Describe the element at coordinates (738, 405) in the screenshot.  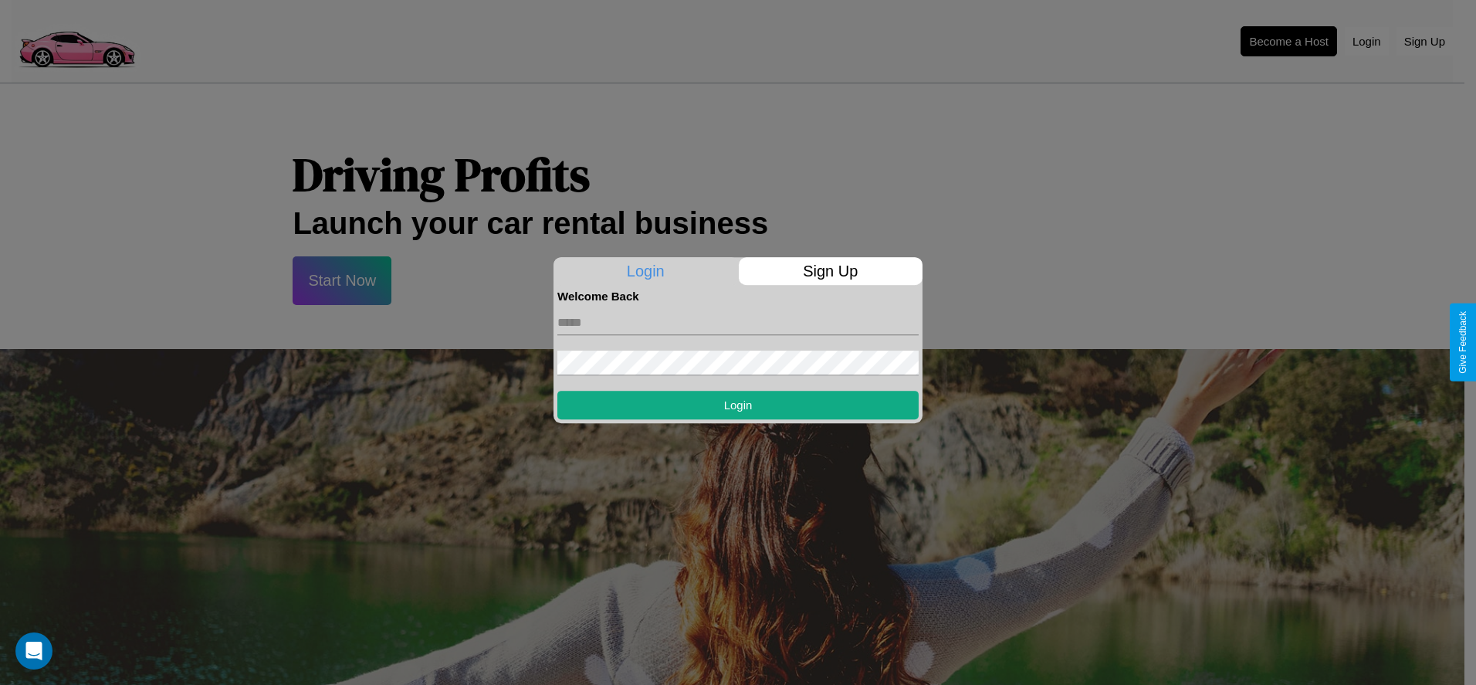
I see `button: Login` at that location.